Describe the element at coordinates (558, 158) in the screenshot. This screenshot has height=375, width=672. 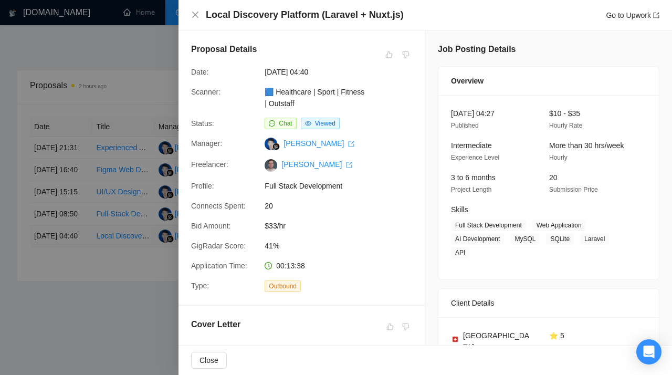
I see `span: Hourly` at that location.